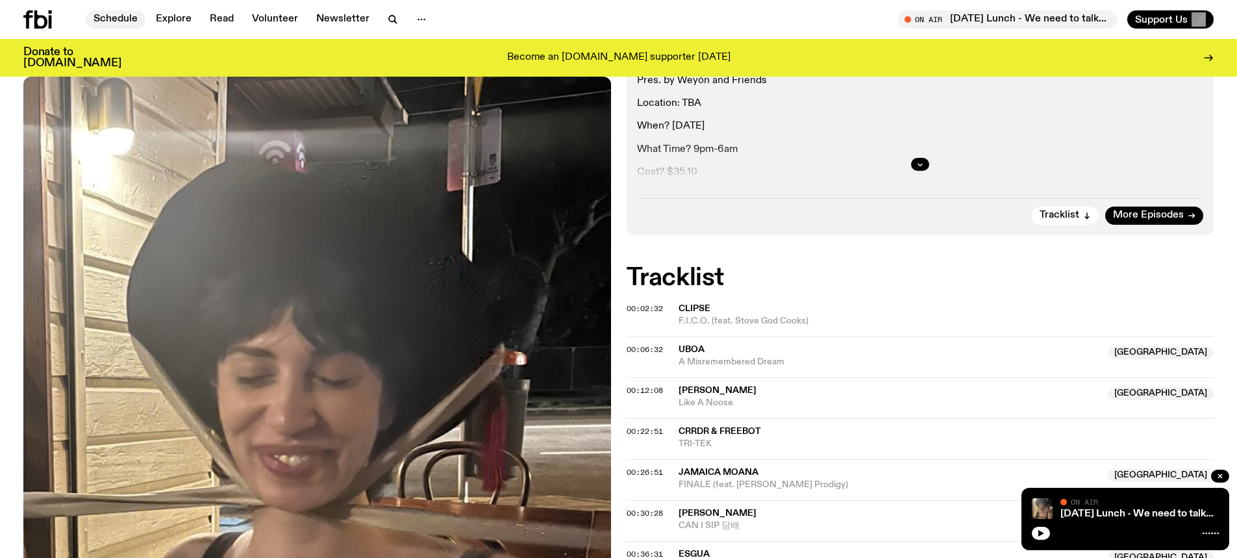 This screenshot has width=1237, height=558. Describe the element at coordinates (946, 321) in the screenshot. I see `span: F.I.C.O. (feat. Stove God Cooks)` at that location.